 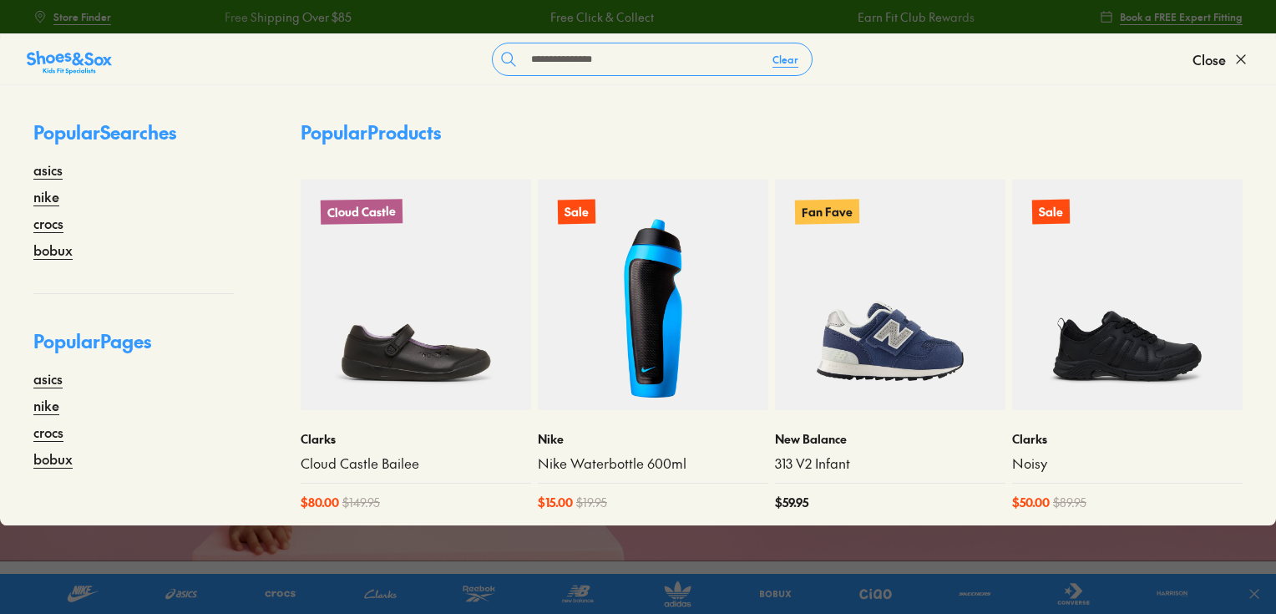 I want to click on span: Close, so click(x=1209, y=59).